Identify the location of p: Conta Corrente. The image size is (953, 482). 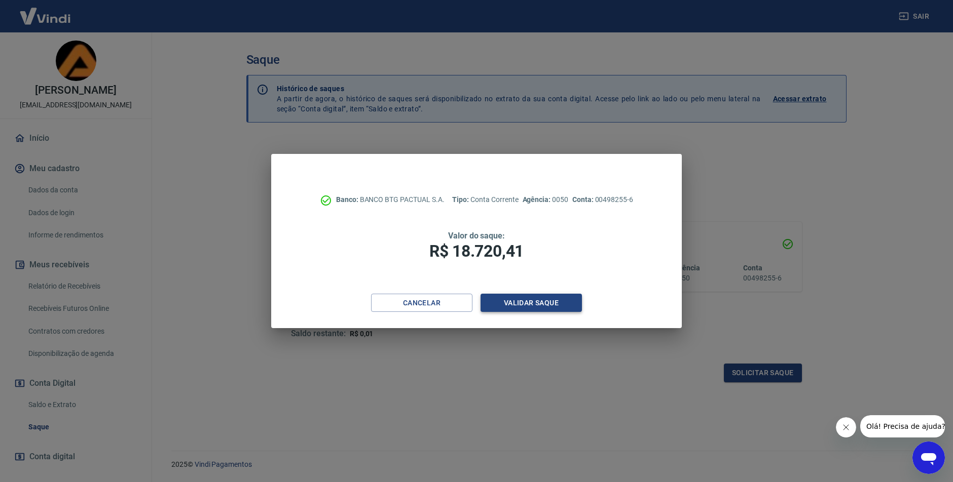
(485, 200).